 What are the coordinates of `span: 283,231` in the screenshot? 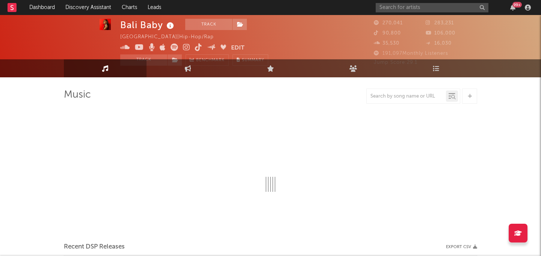 It's located at (440, 23).